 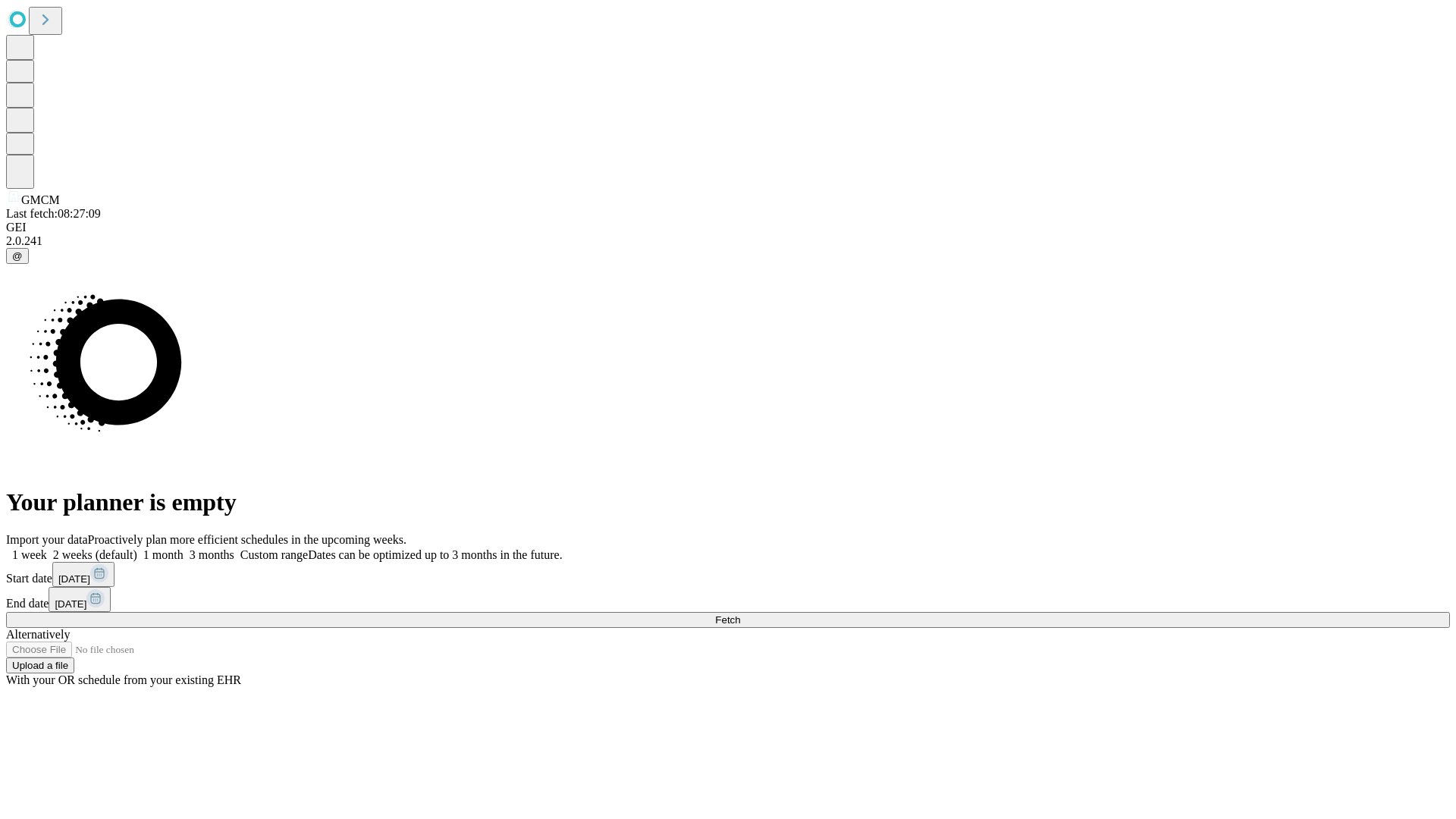 I want to click on button: Fetch, so click(x=728, y=620).